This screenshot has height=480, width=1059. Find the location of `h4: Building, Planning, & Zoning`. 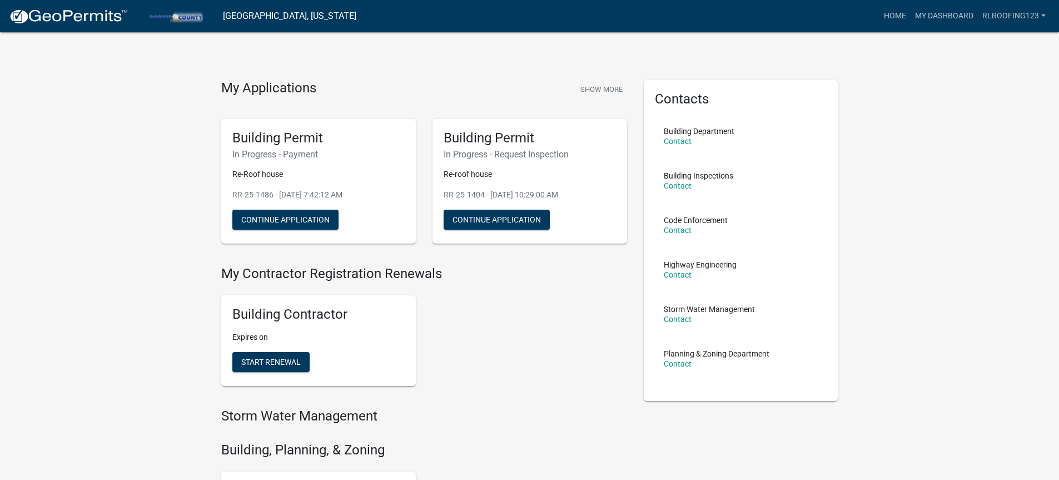

h4: Building, Planning, & Zoning is located at coordinates (424, 450).